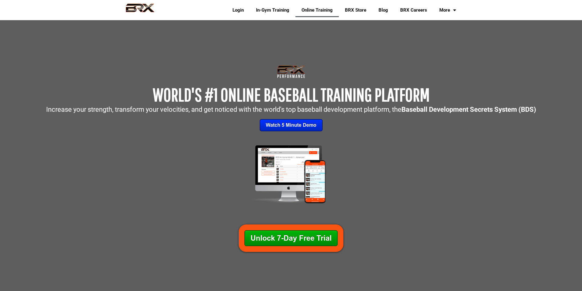 The image size is (582, 291). I want to click on img: BRX Performance, so click(140, 10).